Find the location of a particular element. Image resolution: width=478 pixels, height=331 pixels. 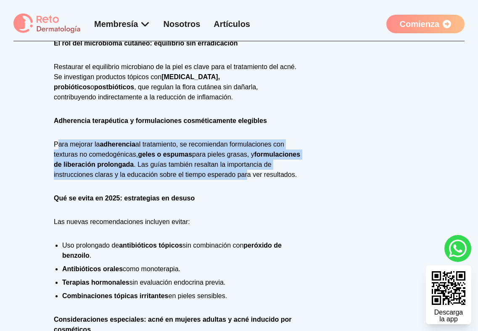

strong: Qué se evita en 2025: estrategias en desuso is located at coordinates (124, 198).